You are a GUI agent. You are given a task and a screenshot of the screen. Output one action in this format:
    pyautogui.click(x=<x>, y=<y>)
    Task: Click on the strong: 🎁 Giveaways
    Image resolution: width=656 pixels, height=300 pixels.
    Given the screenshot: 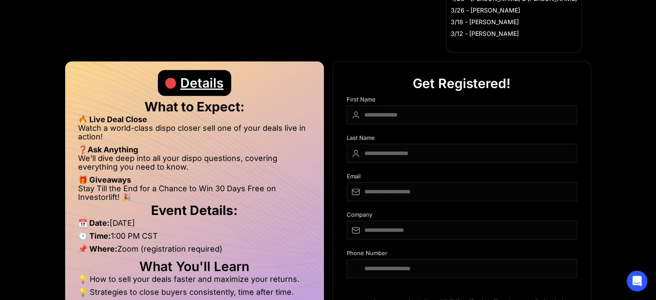 What is the action you would take?
    pyautogui.click(x=104, y=179)
    